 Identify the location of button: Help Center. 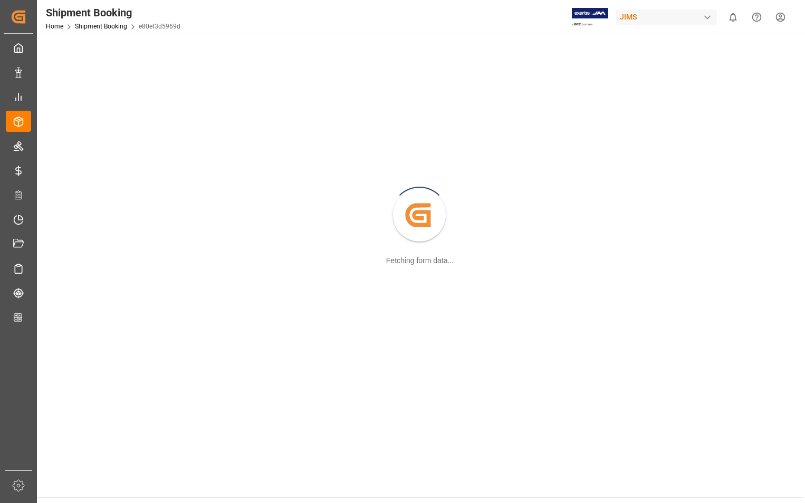
(756, 17).